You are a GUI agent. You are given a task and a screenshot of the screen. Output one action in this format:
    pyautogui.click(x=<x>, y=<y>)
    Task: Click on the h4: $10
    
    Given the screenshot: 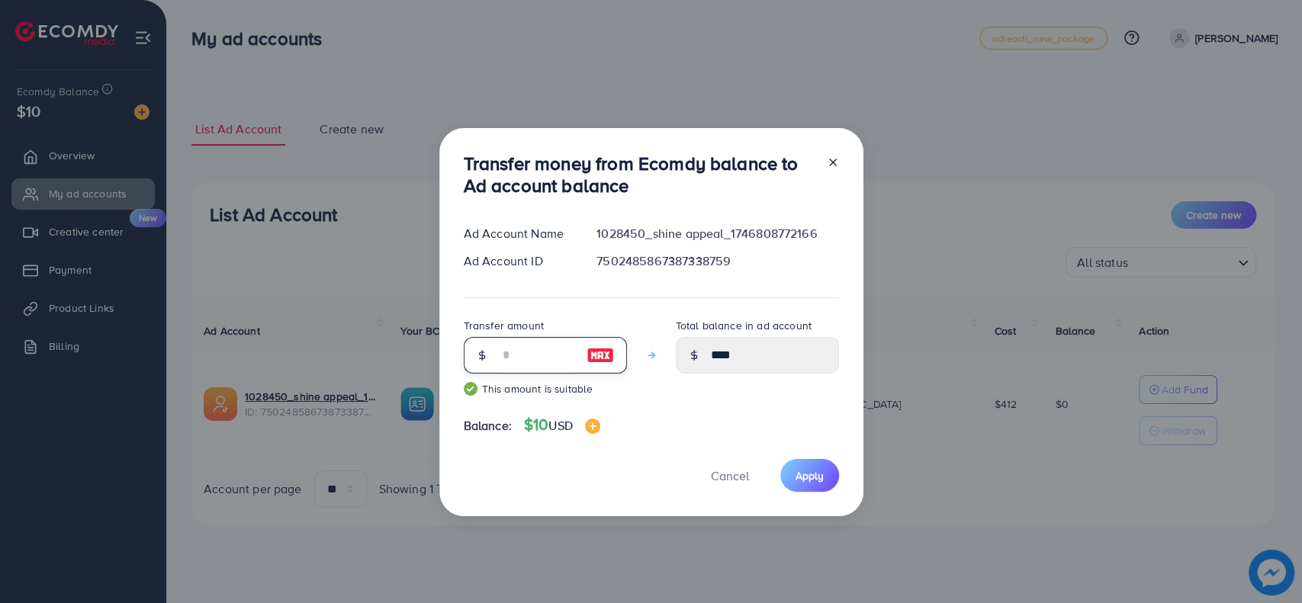 What is the action you would take?
    pyautogui.click(x=562, y=425)
    